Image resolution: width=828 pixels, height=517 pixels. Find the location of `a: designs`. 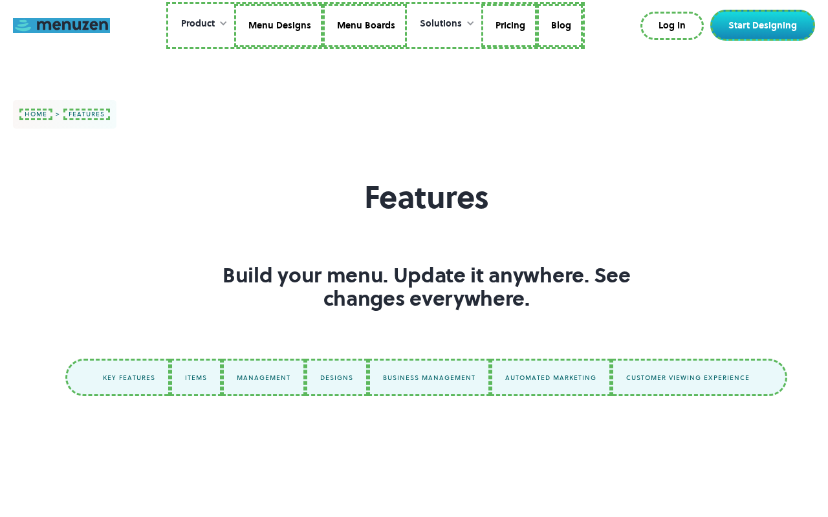

a: designs is located at coordinates (336, 378).